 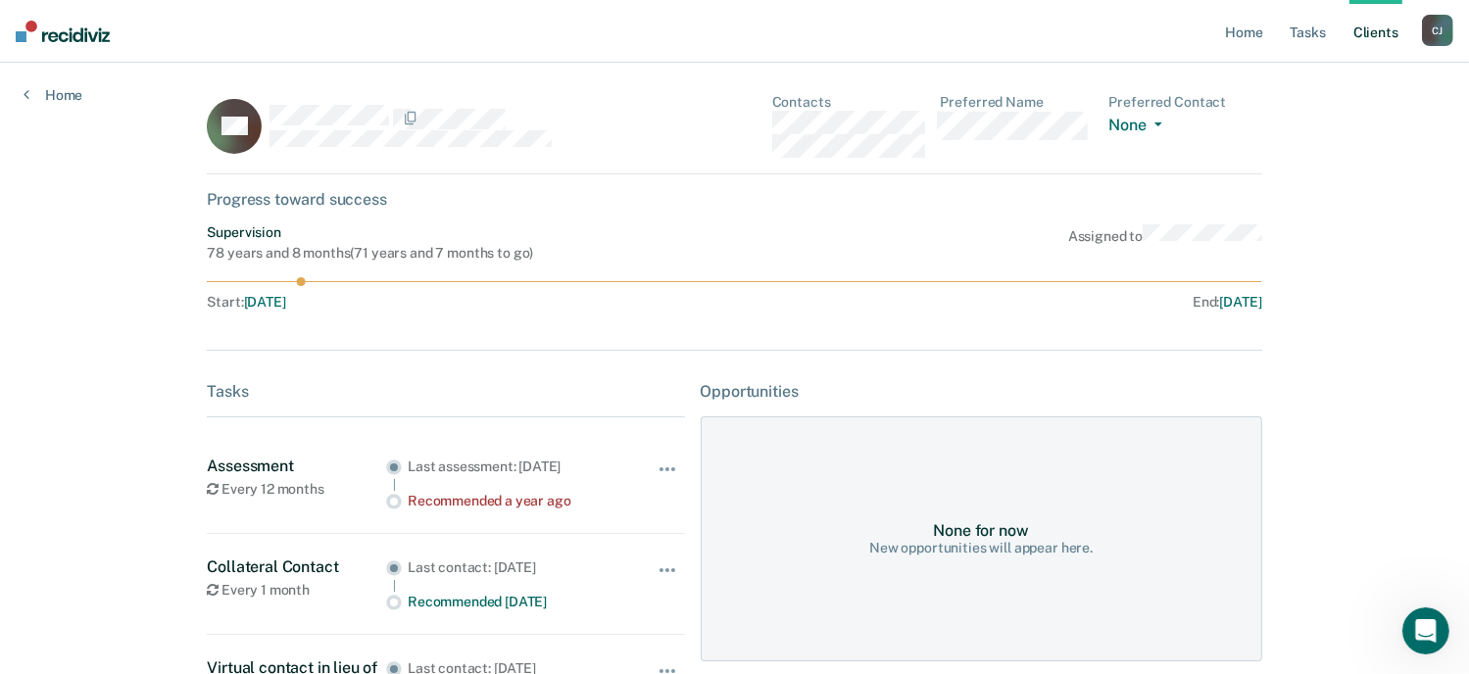 What do you see at coordinates (53, 95) in the screenshot?
I see `a: Home` at bounding box center [53, 95].